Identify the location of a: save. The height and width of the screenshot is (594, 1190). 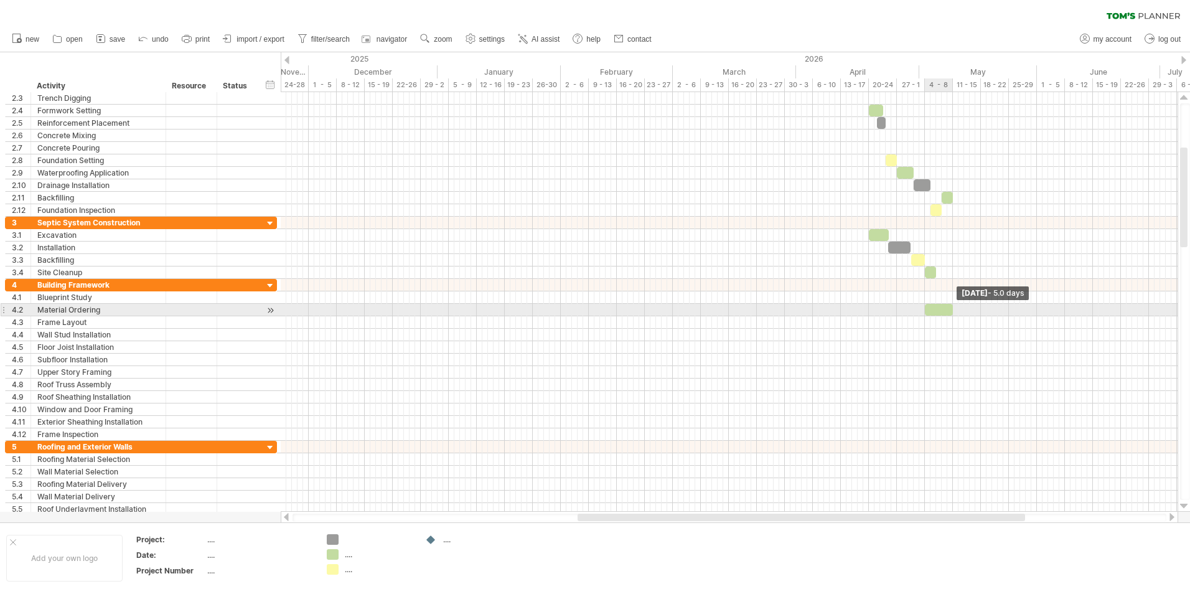
(111, 39).